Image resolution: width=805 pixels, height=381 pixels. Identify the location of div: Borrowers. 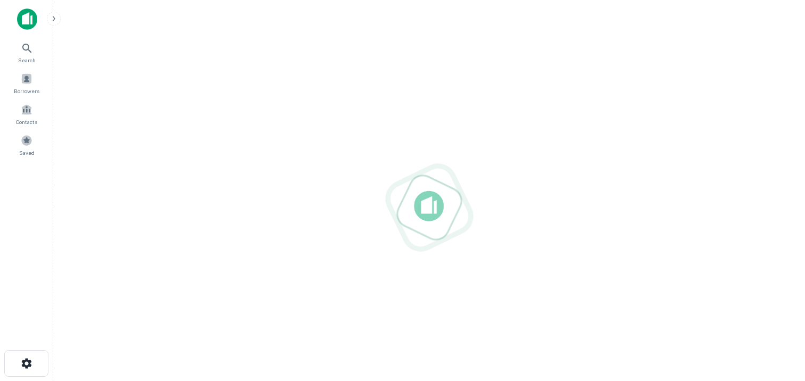
(27, 83).